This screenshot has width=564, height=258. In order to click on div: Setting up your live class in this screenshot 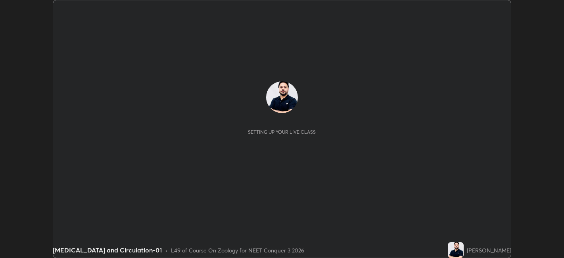, I will do `click(282, 132)`.